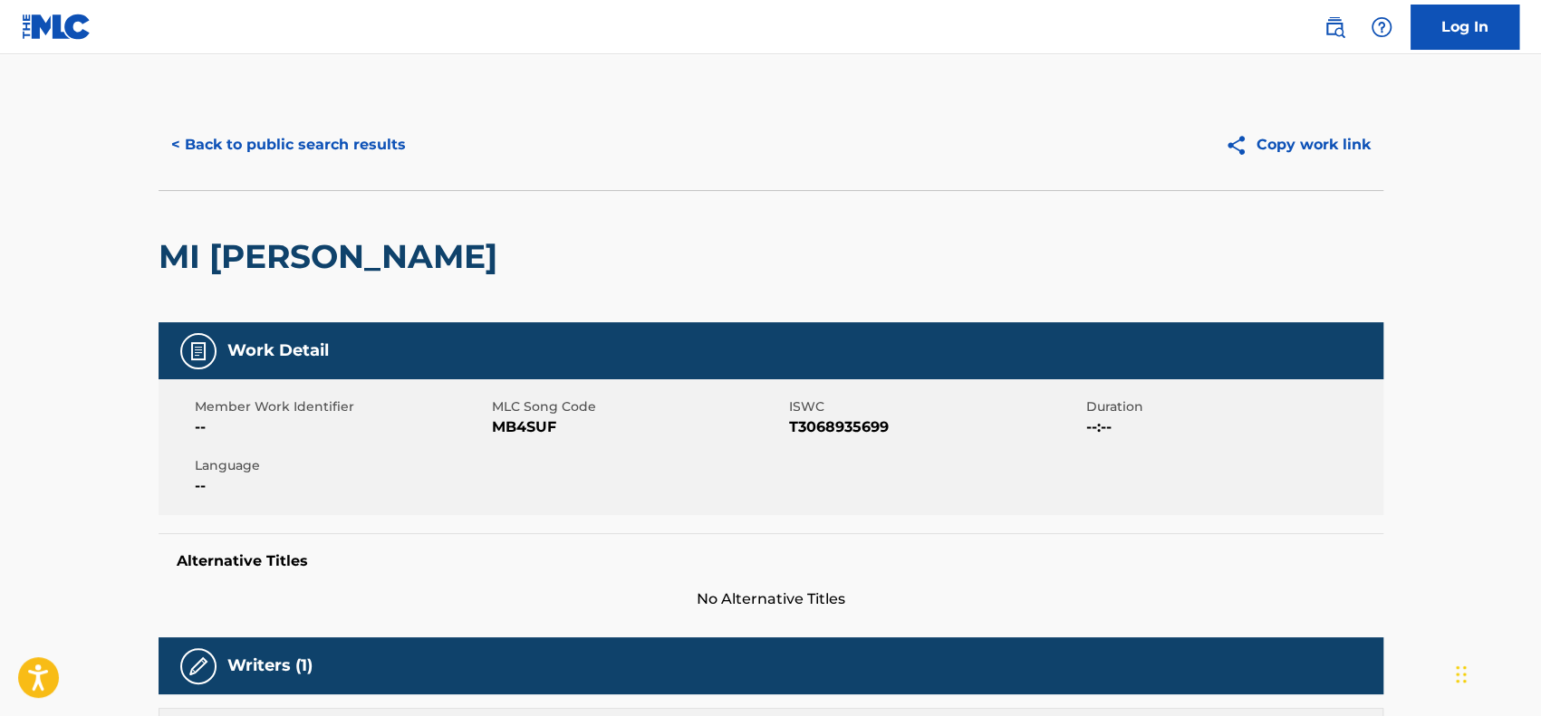 This screenshot has height=716, width=1541. Describe the element at coordinates (1495, 673) in the screenshot. I see `div: Widget de chat` at that location.